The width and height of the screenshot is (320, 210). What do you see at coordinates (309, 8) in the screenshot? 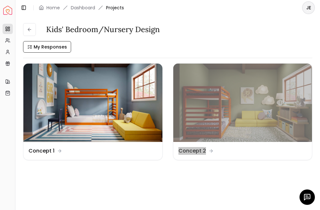
I see `button: JE` at bounding box center [309, 8].